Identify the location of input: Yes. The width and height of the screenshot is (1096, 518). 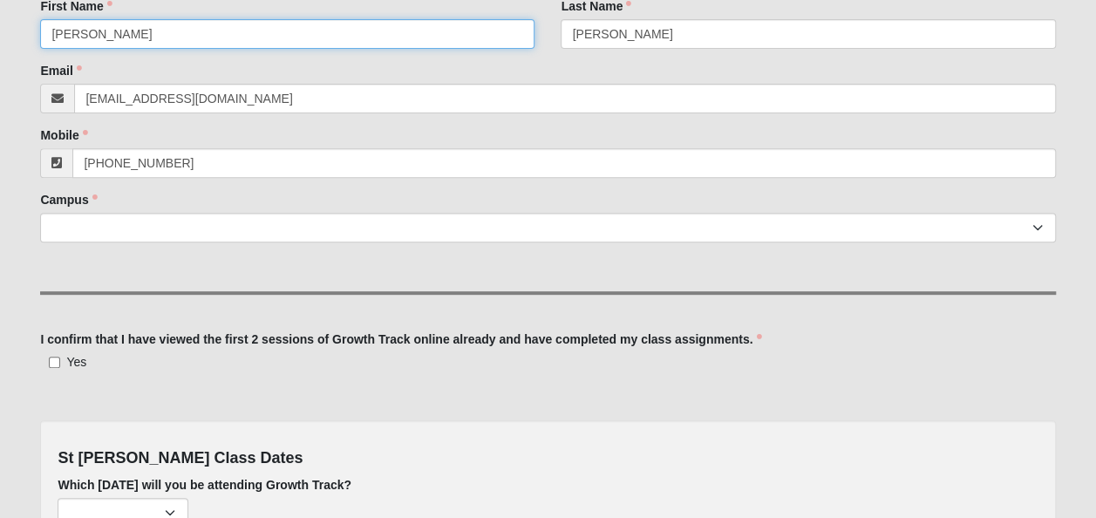
(54, 362).